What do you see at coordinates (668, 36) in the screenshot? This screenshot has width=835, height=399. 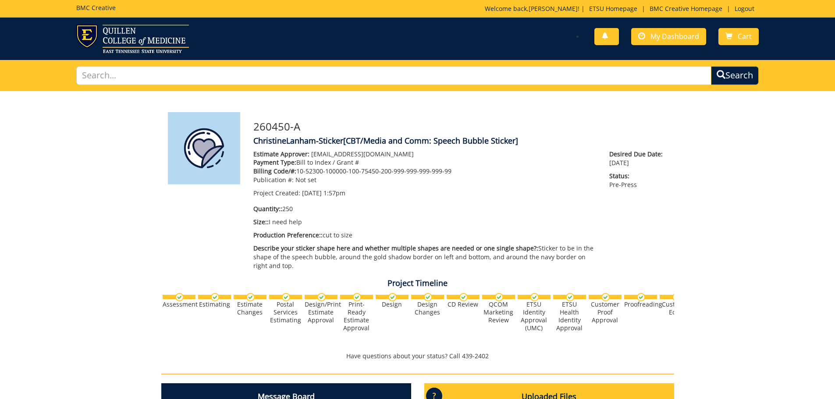 I see `a: My Dashboard` at bounding box center [668, 36].